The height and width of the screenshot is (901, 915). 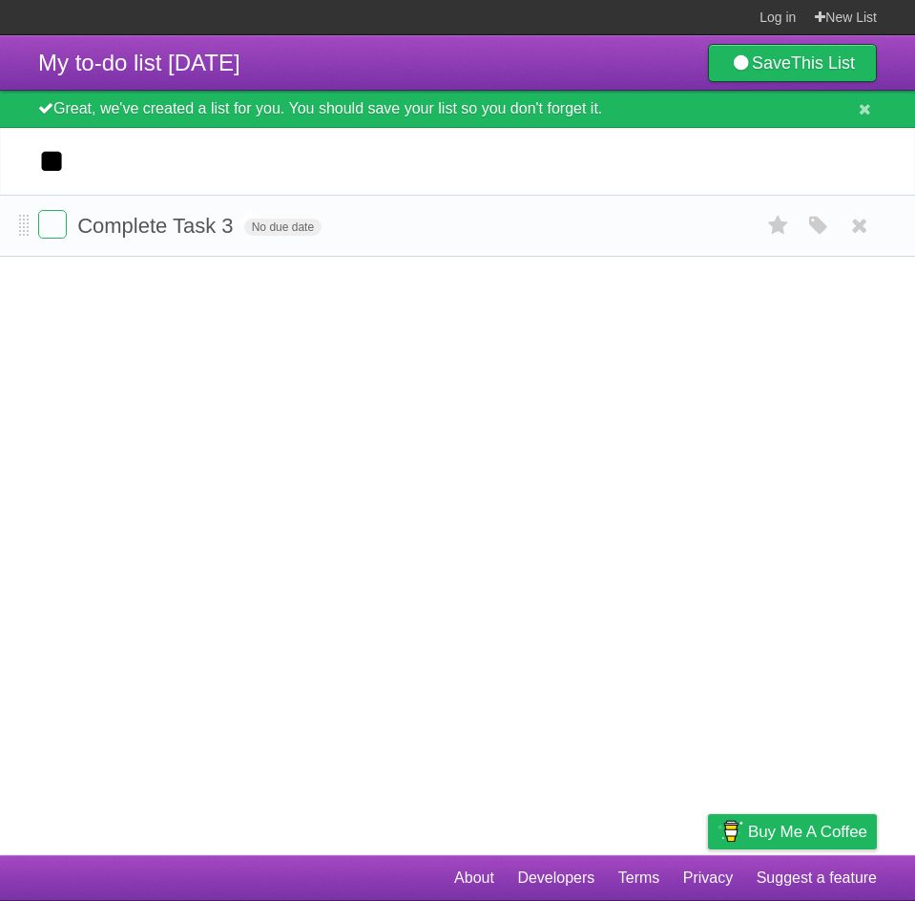 What do you see at coordinates (52, 224) in the screenshot?
I see `label: Done` at bounding box center [52, 224].